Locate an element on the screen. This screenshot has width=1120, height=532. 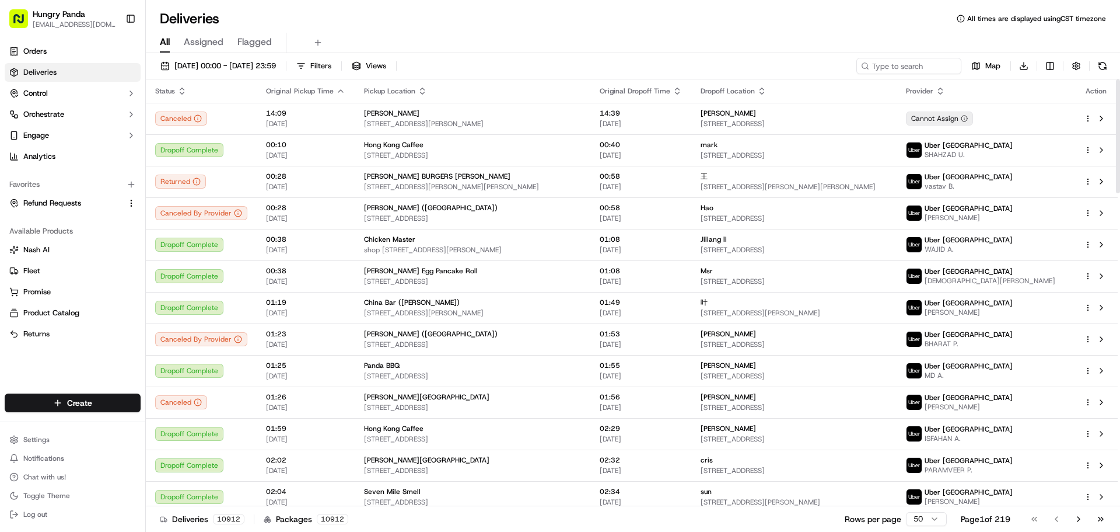
span: SHAHZAD U. is located at coordinates (969, 155).